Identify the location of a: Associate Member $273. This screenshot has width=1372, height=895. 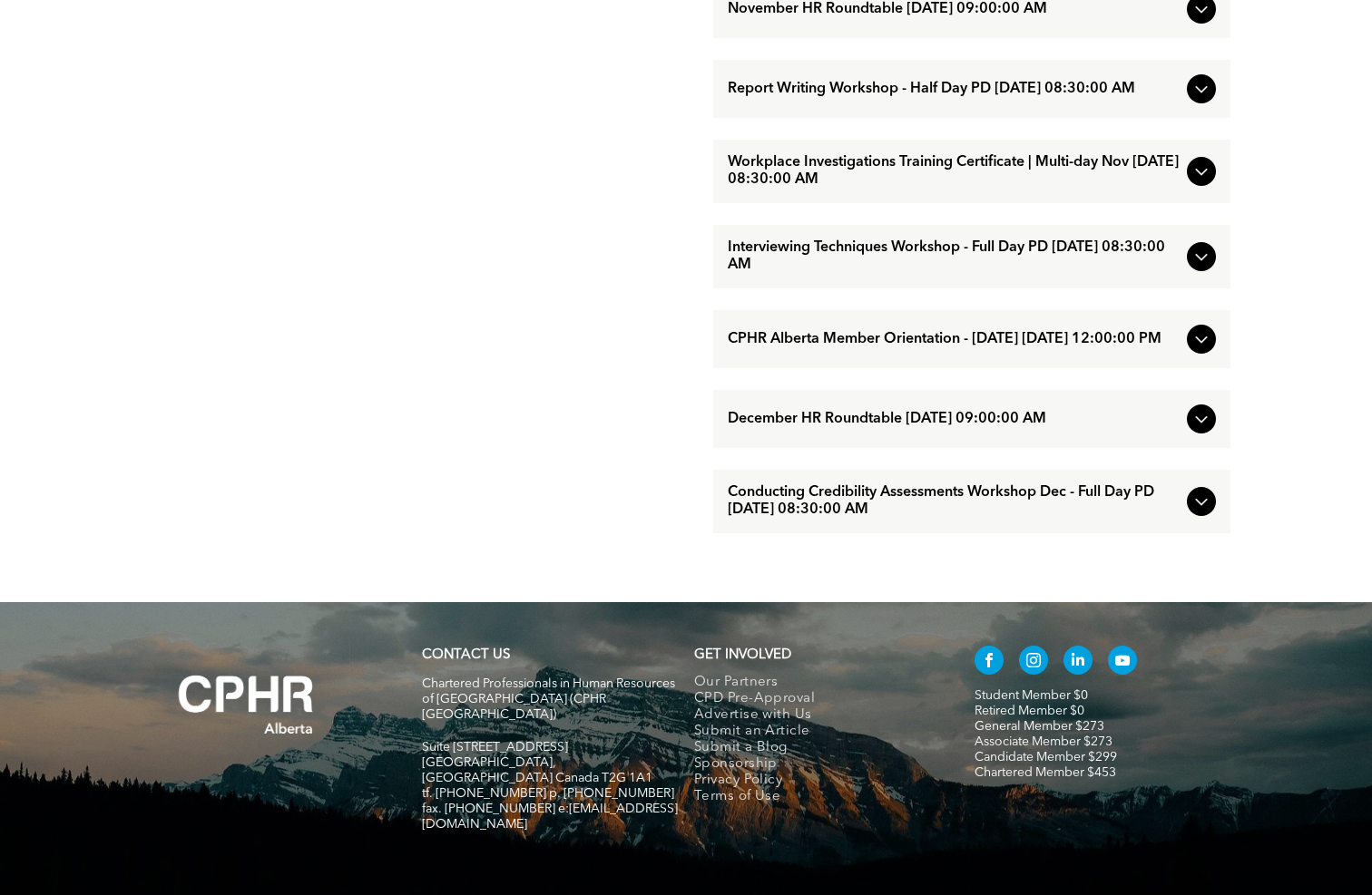
(1044, 742).